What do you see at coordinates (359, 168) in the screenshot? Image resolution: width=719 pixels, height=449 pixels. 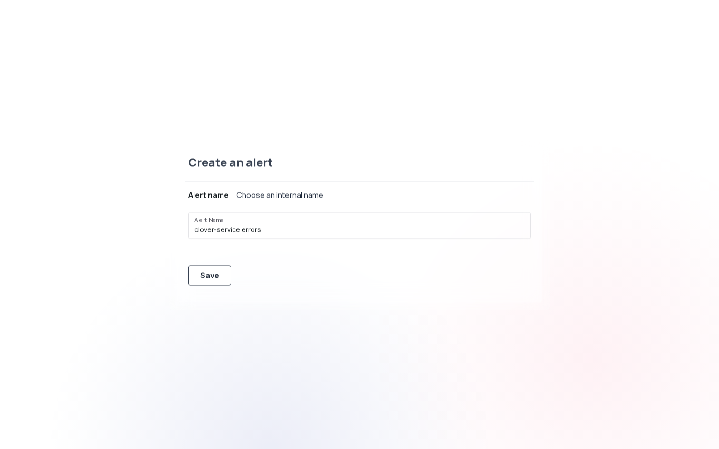 I see `div: Create an alert` at bounding box center [359, 168].